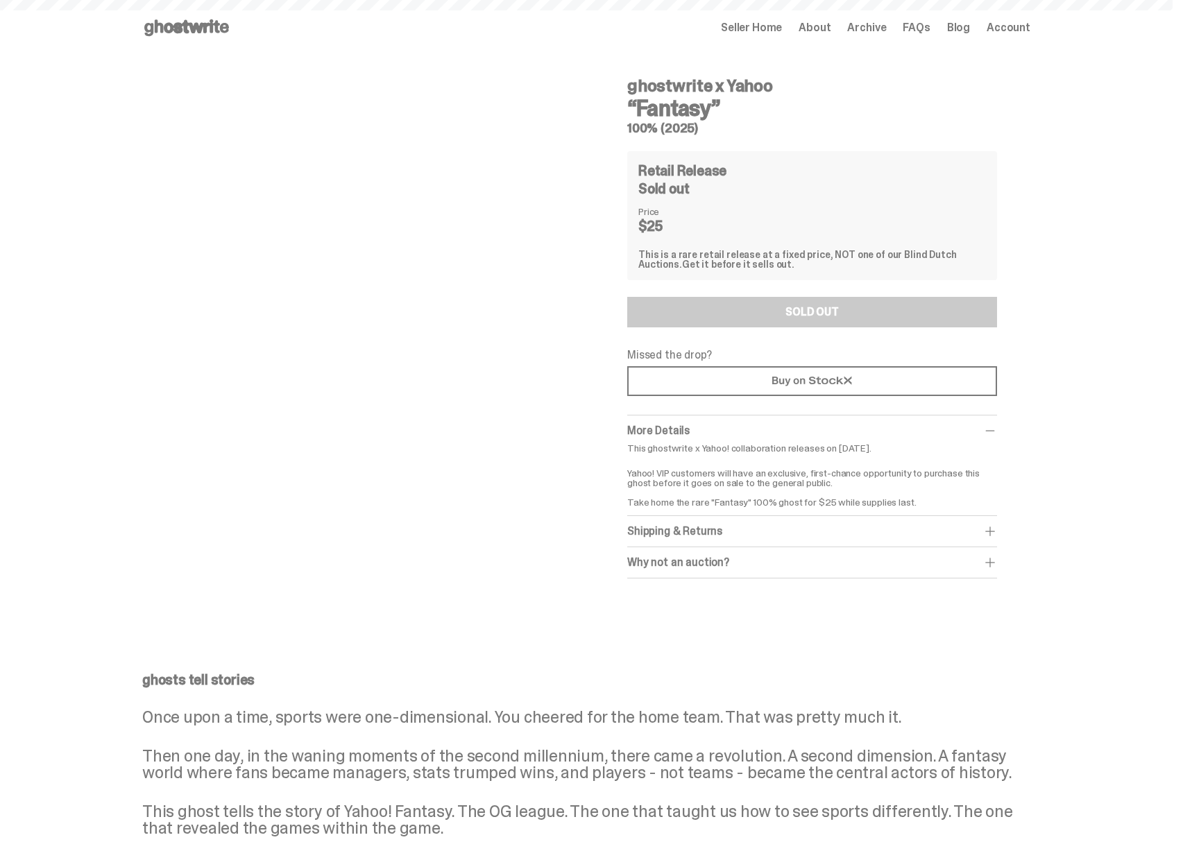  What do you see at coordinates (812, 312) in the screenshot?
I see `button: SOLD OUT` at bounding box center [812, 312].